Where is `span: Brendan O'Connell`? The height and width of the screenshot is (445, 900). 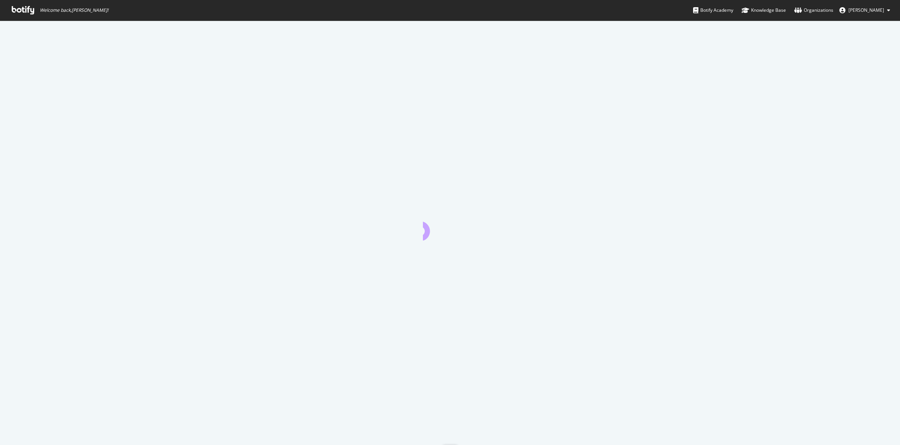
span: Brendan O'Connell is located at coordinates (866, 10).